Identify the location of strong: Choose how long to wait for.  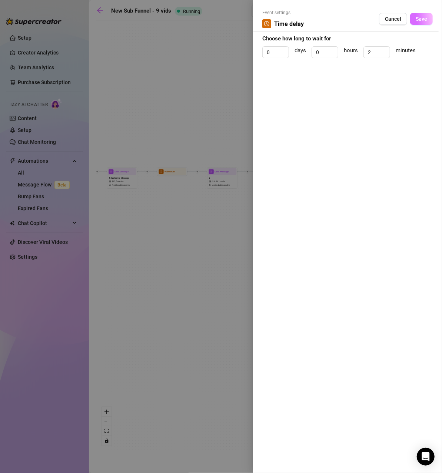
(297, 39).